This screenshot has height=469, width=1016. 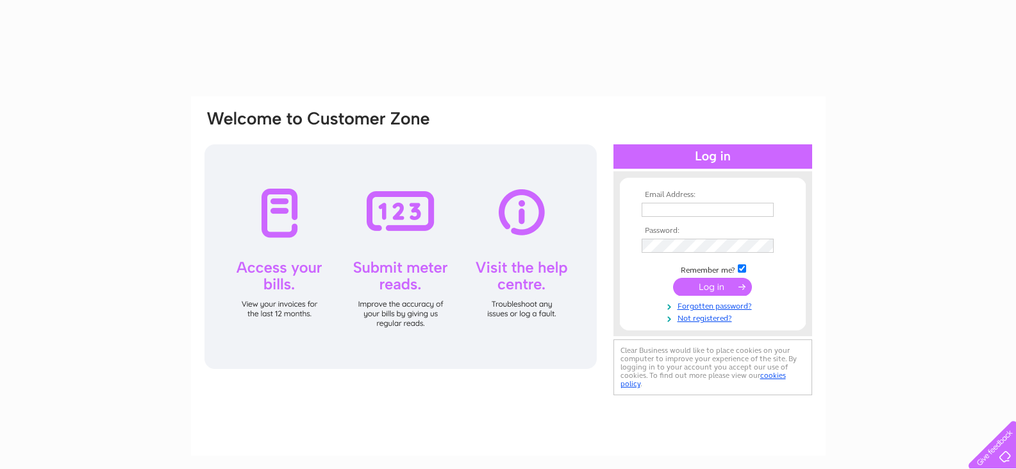 What do you see at coordinates (712, 287) in the screenshot?
I see `input: Submit` at bounding box center [712, 287].